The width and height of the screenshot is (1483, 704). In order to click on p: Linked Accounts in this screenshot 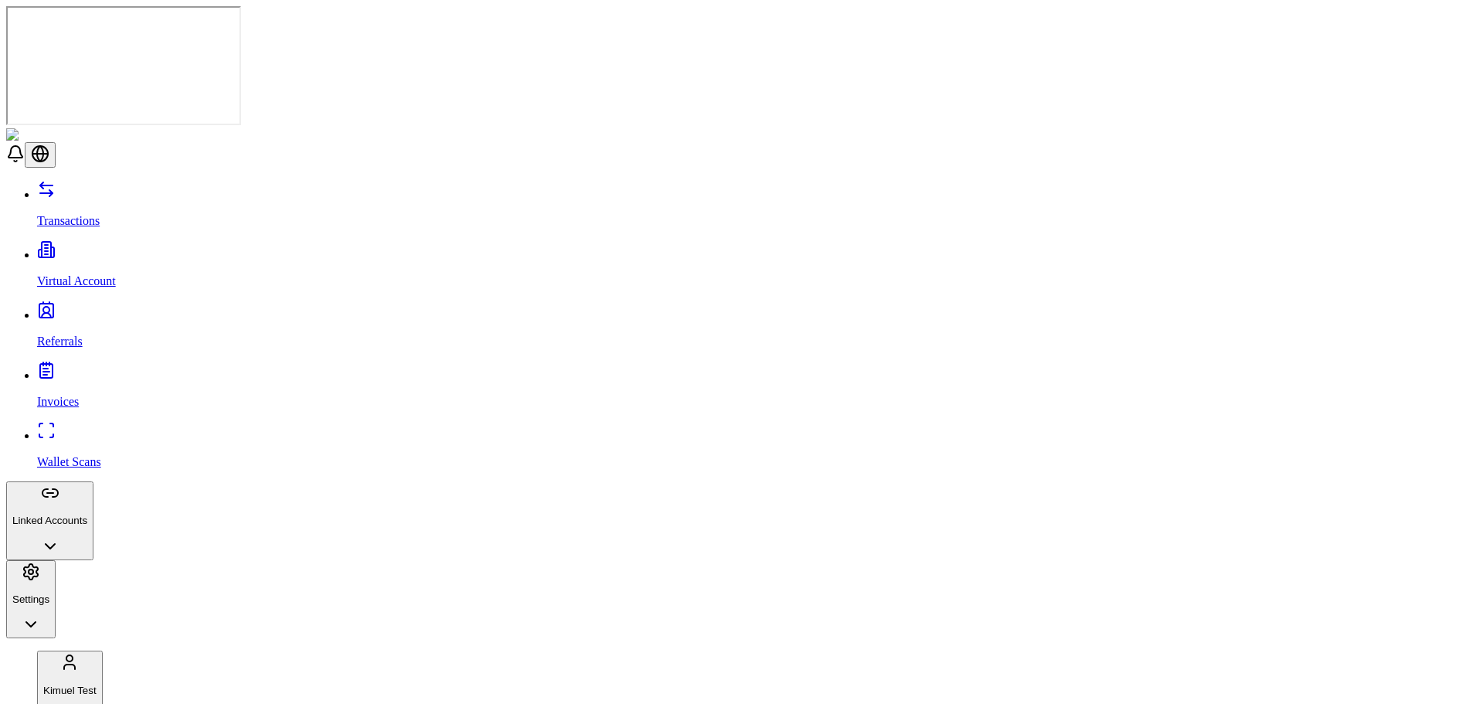, I will do `click(49, 520)`.